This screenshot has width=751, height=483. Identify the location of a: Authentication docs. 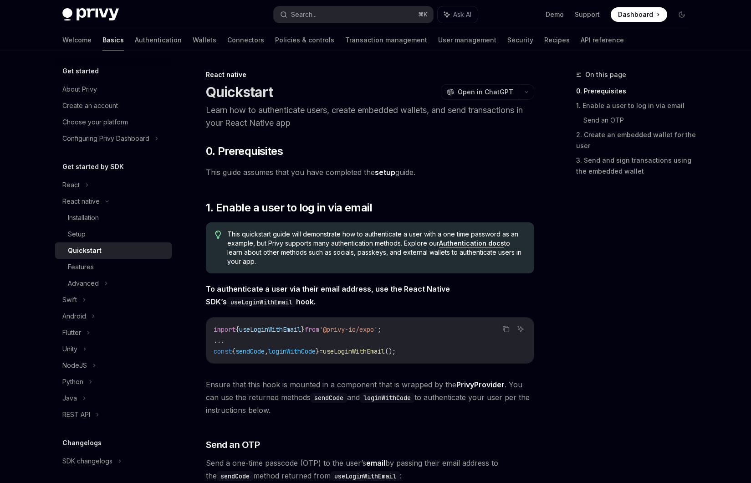
(471, 243).